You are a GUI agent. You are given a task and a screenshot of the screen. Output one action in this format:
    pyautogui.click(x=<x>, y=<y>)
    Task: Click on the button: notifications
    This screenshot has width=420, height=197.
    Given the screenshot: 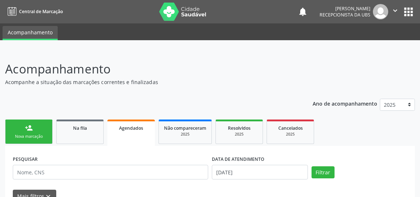 What is the action you would take?
    pyautogui.click(x=303, y=12)
    